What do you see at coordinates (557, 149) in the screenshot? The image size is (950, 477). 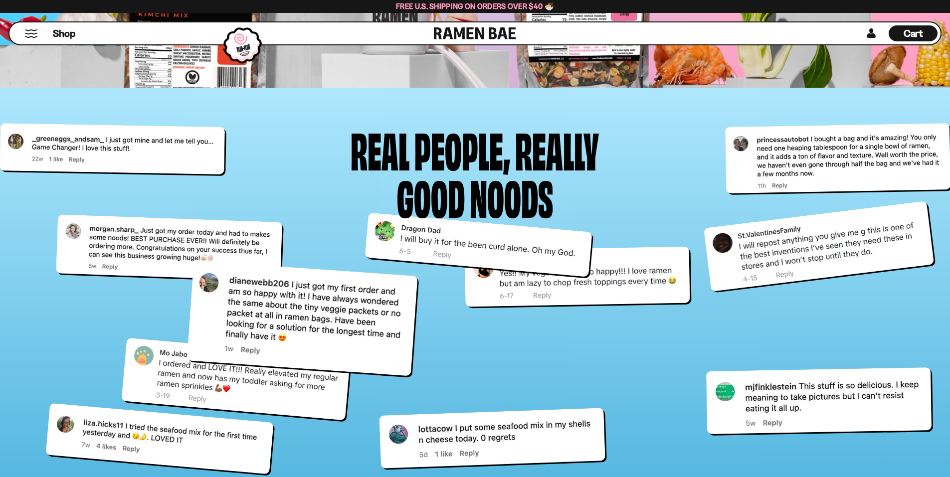 I see `div: Really` at bounding box center [557, 149].